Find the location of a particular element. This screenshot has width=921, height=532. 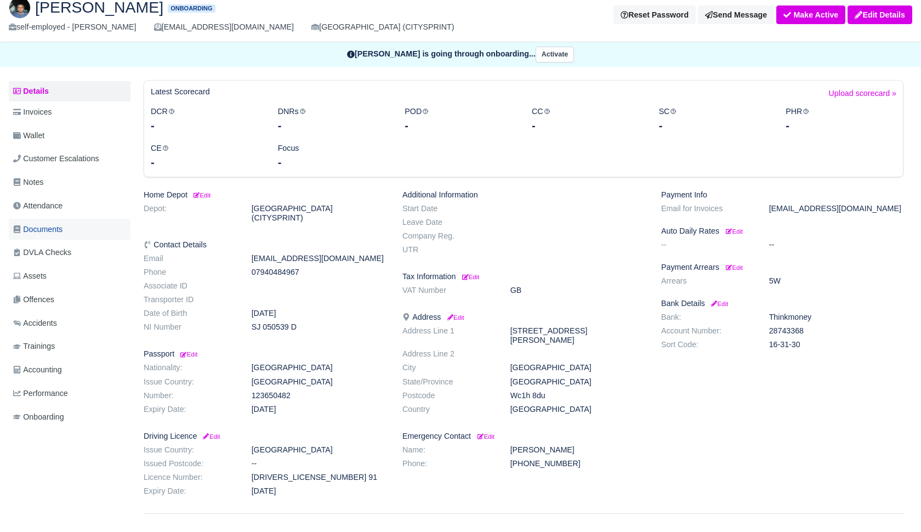

div: CC is located at coordinates (587, 119).